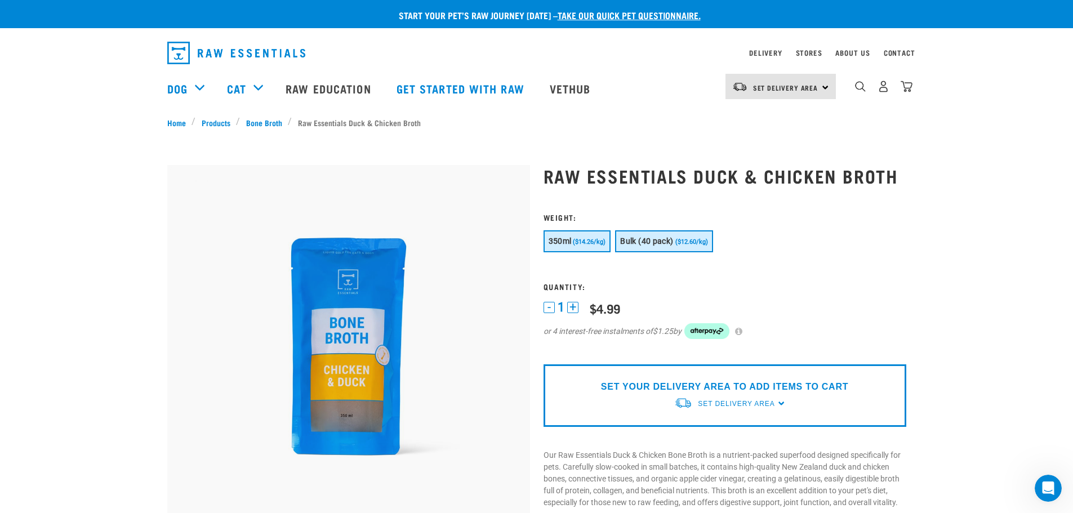 This screenshot has width=1073, height=513. I want to click on span: Bulk (40 pack), so click(647, 241).